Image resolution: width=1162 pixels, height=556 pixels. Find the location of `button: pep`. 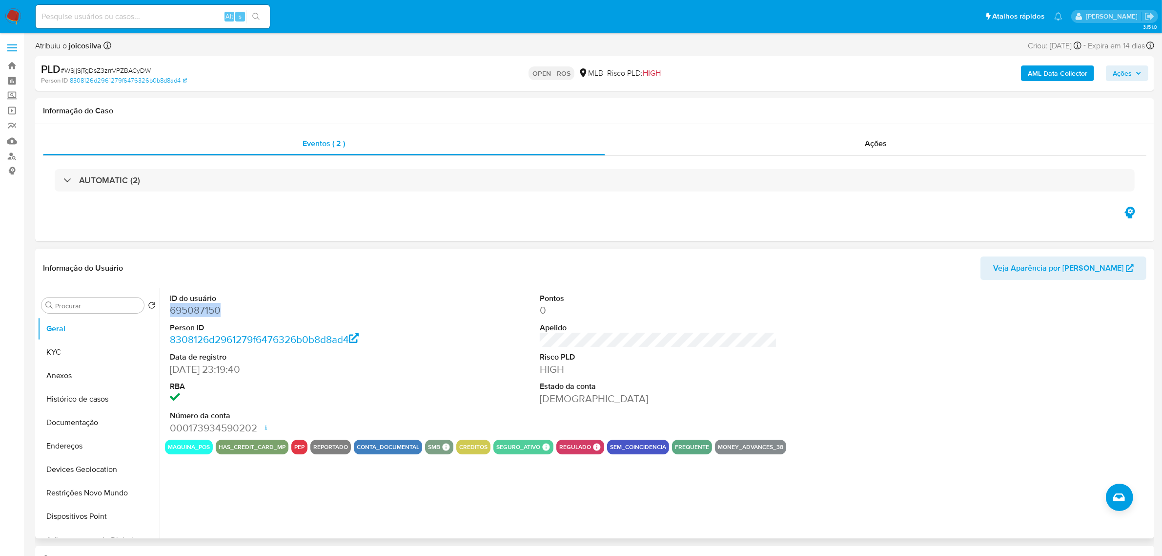

button: pep is located at coordinates (299, 447).